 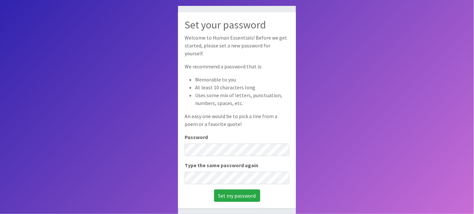 What do you see at coordinates (237, 45) in the screenshot?
I see `p: Welcome to Human Essentials! Before we get started, please set a new password for yourself.` at bounding box center [237, 45].